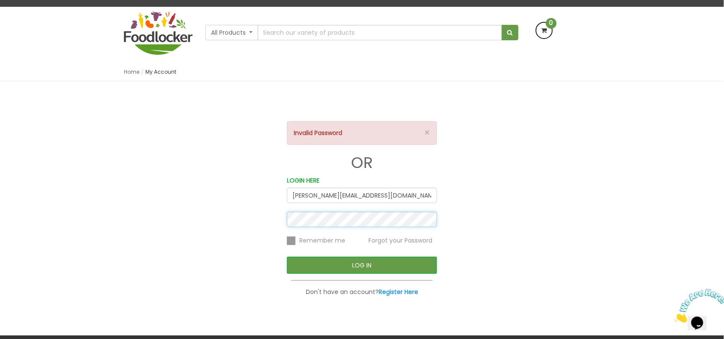 The width and height of the screenshot is (724, 339). I want to click on a: Register Here, so click(399, 292).